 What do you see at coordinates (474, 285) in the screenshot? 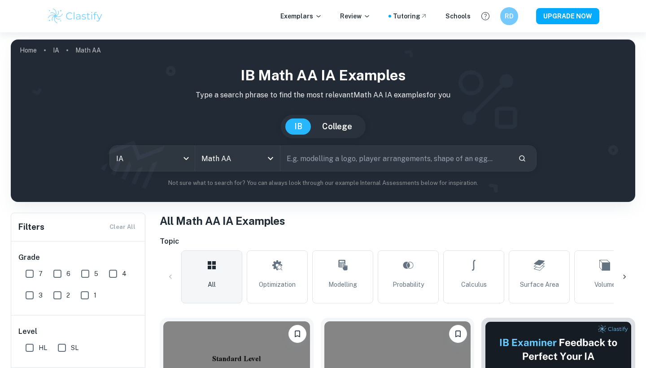
I see `span: Calculus` at bounding box center [474, 285].